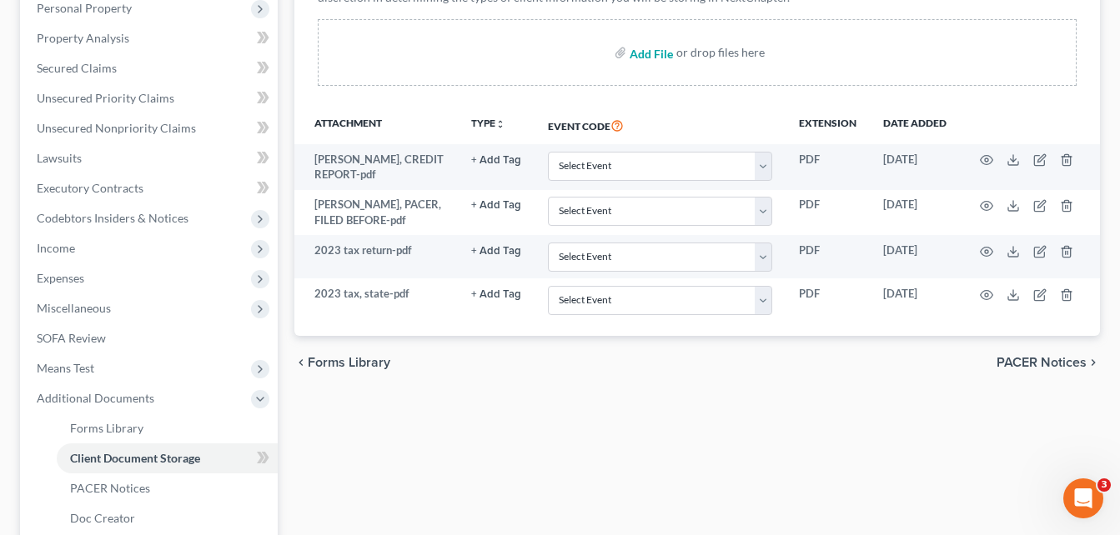 Image resolution: width=1120 pixels, height=535 pixels. I want to click on th: Event Code, so click(659, 125).